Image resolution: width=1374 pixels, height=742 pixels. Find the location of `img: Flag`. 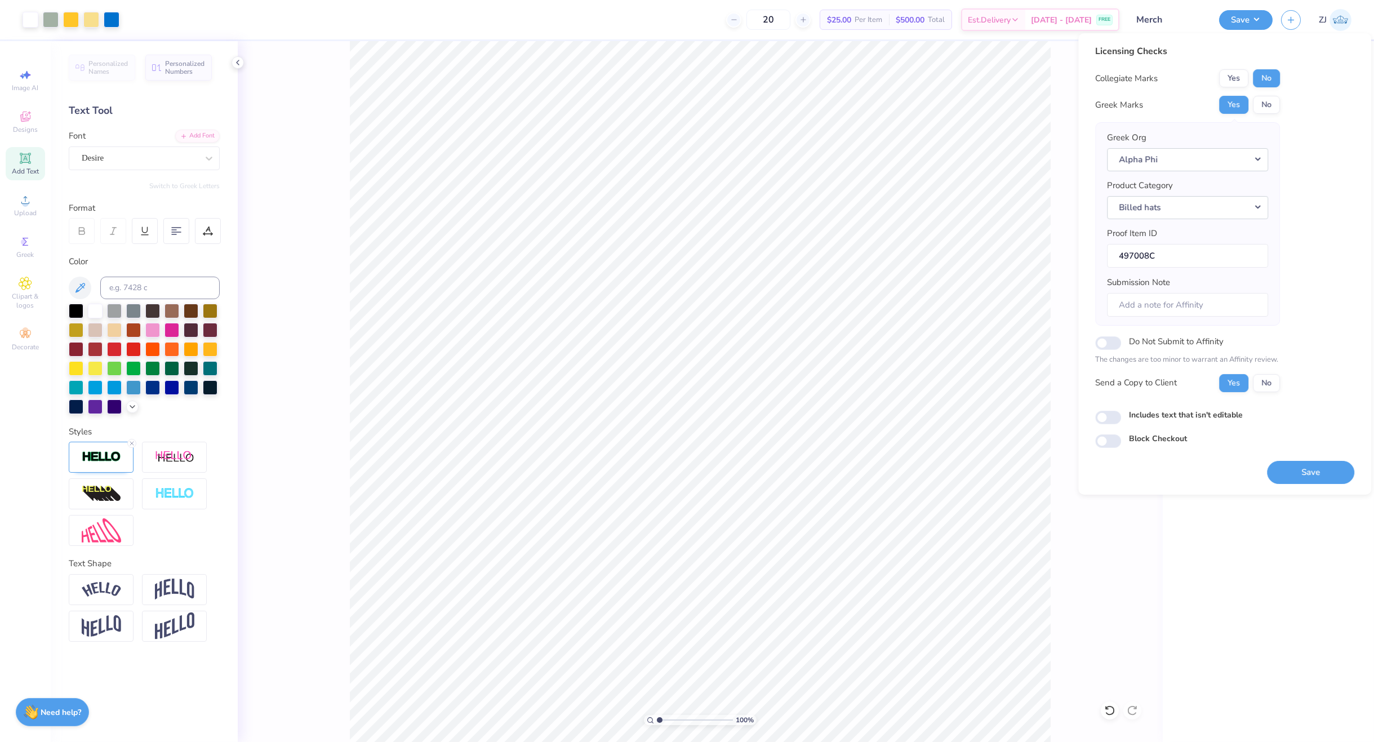

img: Flag is located at coordinates (101, 626).